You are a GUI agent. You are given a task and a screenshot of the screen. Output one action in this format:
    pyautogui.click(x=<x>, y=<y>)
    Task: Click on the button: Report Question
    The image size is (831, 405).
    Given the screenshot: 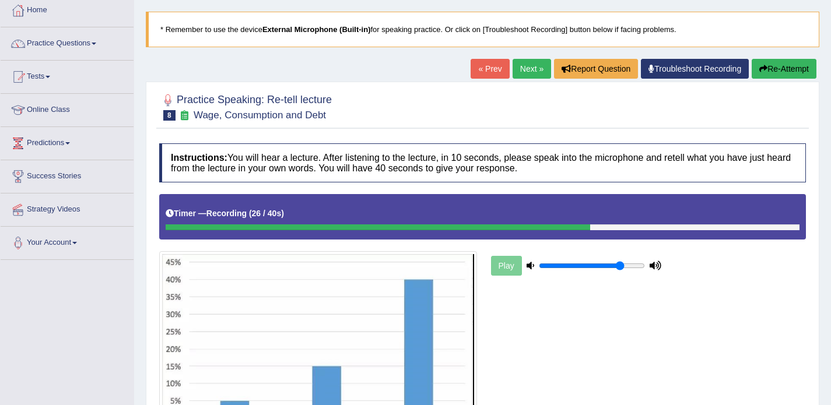 What is the action you would take?
    pyautogui.click(x=596, y=69)
    